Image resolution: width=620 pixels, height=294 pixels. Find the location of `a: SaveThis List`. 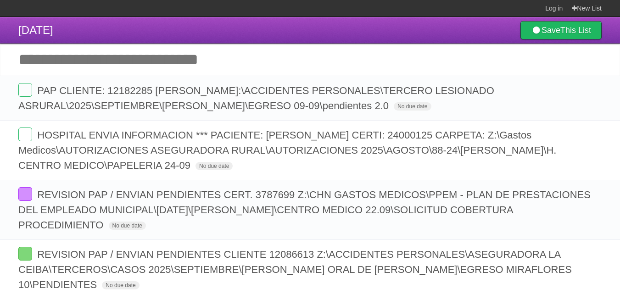

a: SaveThis List is located at coordinates (561, 30).